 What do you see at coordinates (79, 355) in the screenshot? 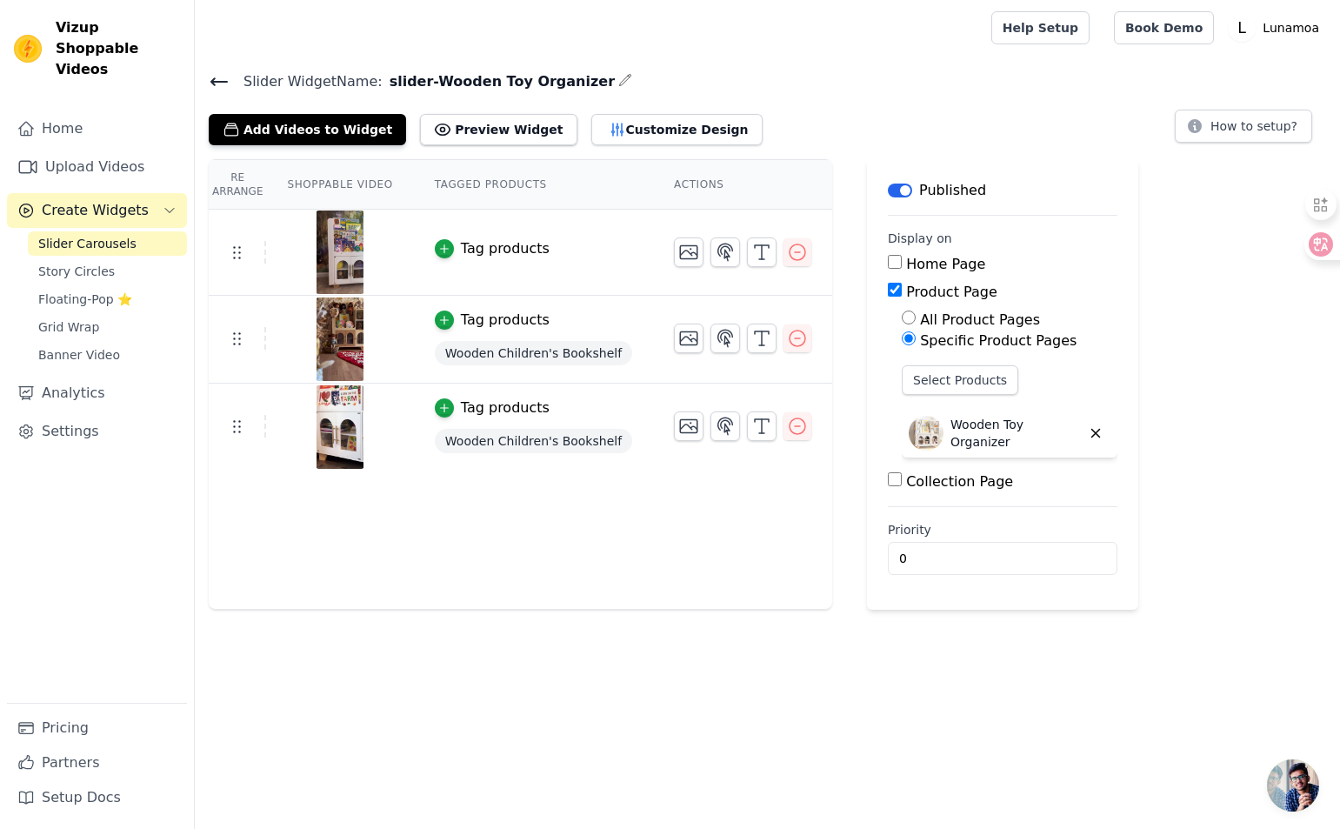
I see `span: Banner Video` at bounding box center [79, 355].